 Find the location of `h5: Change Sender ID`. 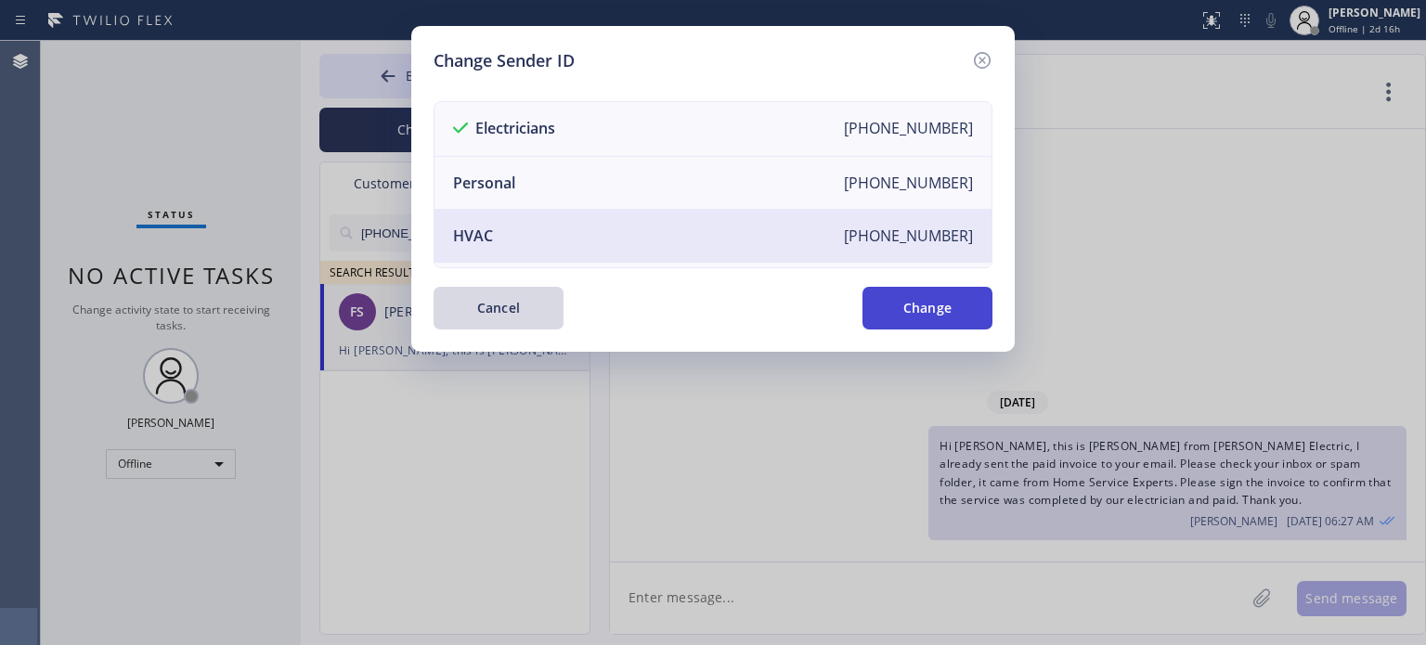

h5: Change Sender ID is located at coordinates (504, 60).